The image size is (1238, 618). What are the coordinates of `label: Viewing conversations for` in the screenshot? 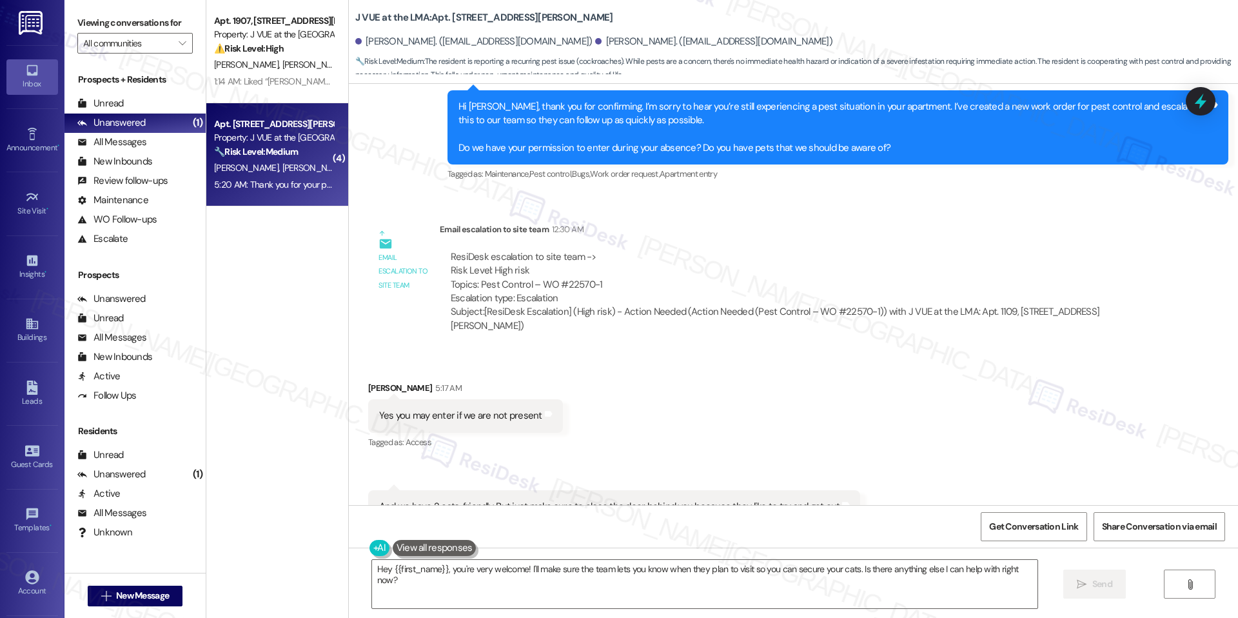 It's located at (135, 23).